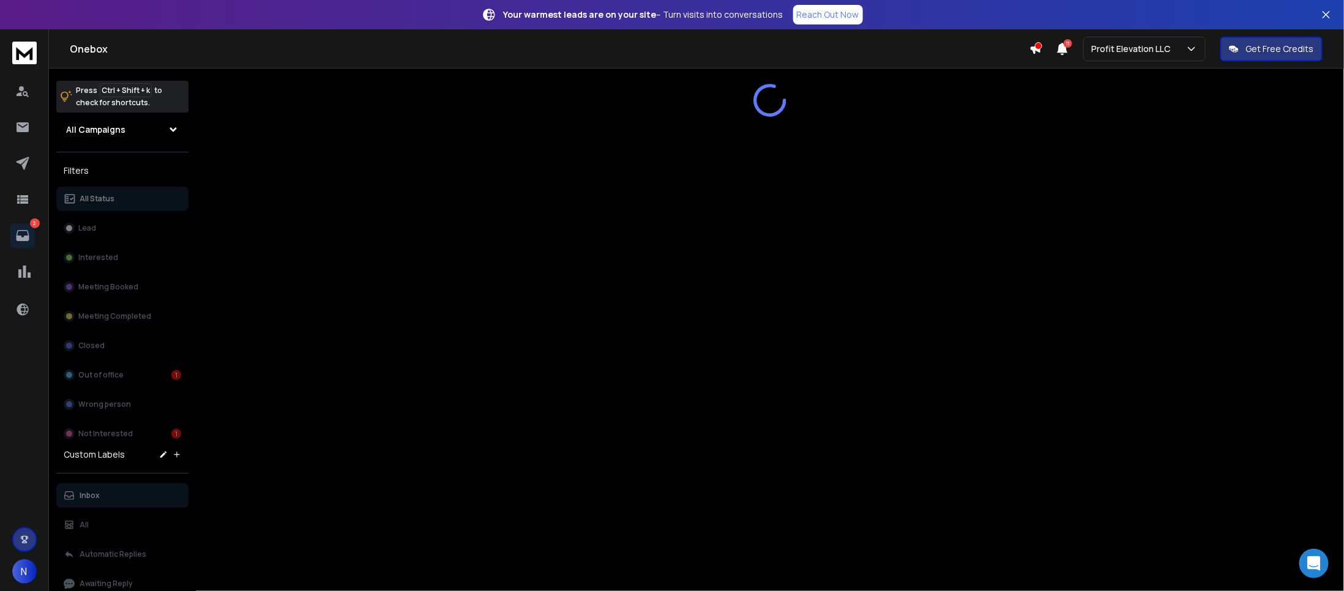 The height and width of the screenshot is (591, 1344). I want to click on h1: All Campaigns, so click(95, 130).